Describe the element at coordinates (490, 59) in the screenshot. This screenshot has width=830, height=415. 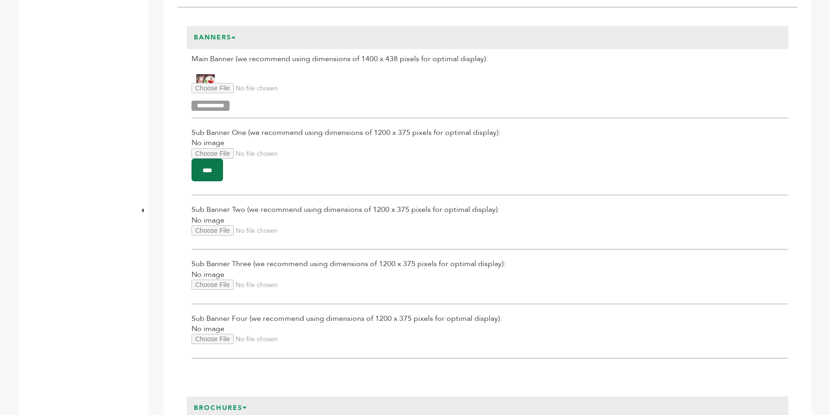
I see `span: Main Banner (we recommend using dimensions of 1400 x 438 pixels for optimal display):` at that location.